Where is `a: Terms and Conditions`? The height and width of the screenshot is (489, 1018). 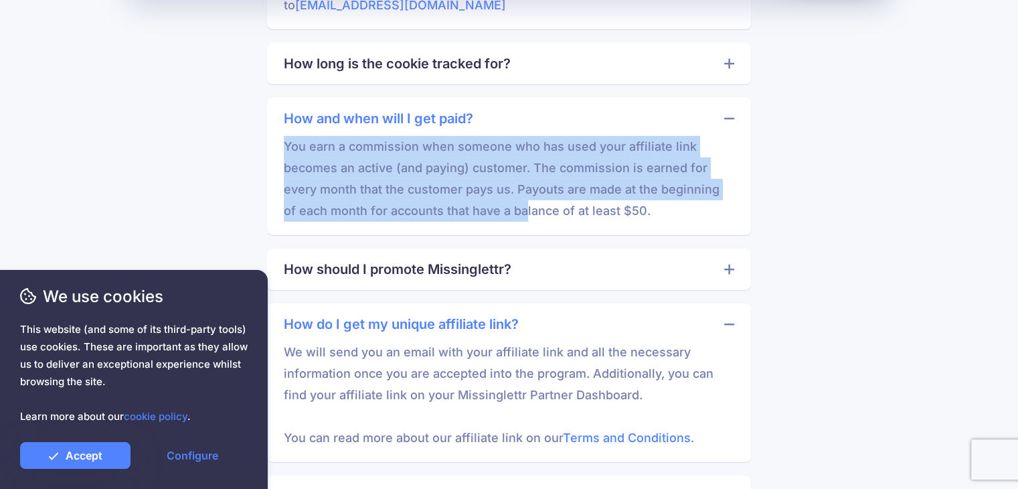 a: Terms and Conditions is located at coordinates (627, 437).